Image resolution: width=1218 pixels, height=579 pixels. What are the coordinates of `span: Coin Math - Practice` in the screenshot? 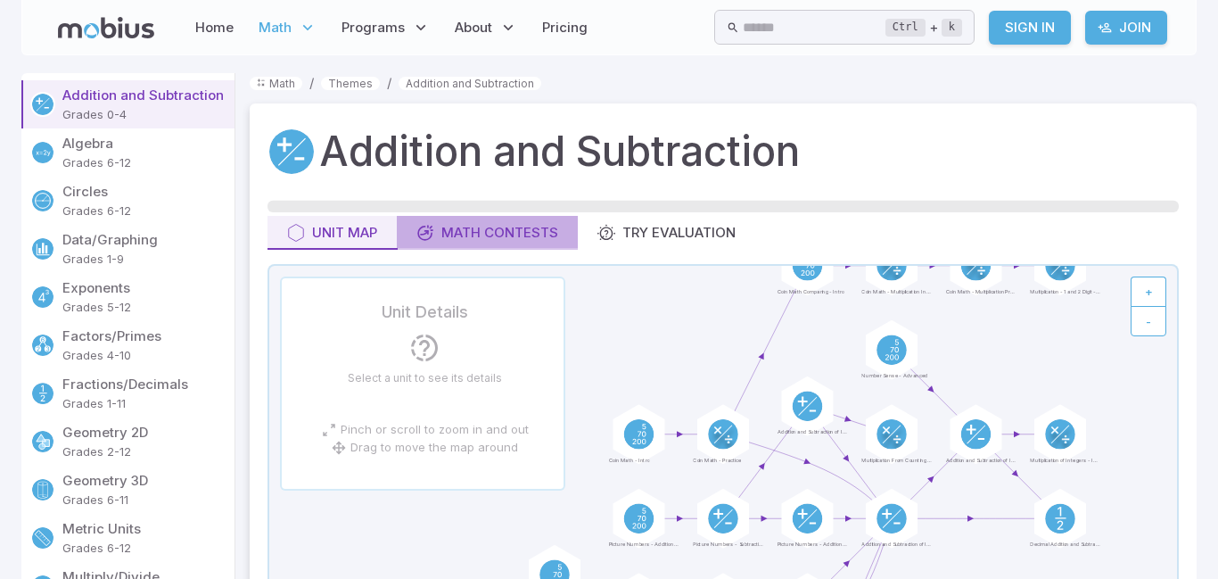 It's located at (717, 460).